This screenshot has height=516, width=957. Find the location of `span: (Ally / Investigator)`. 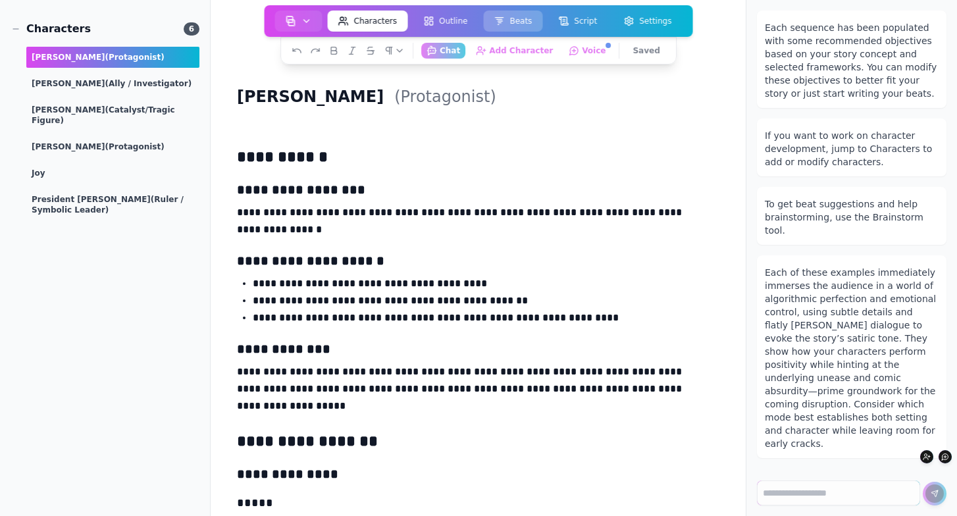

span: (Ally / Investigator) is located at coordinates (149, 84).